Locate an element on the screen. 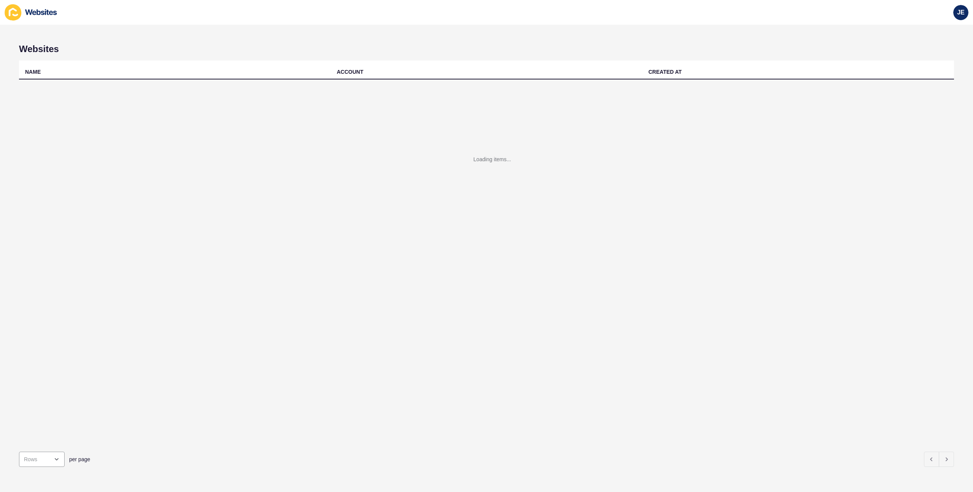  div: CREATED AT is located at coordinates (665, 72).